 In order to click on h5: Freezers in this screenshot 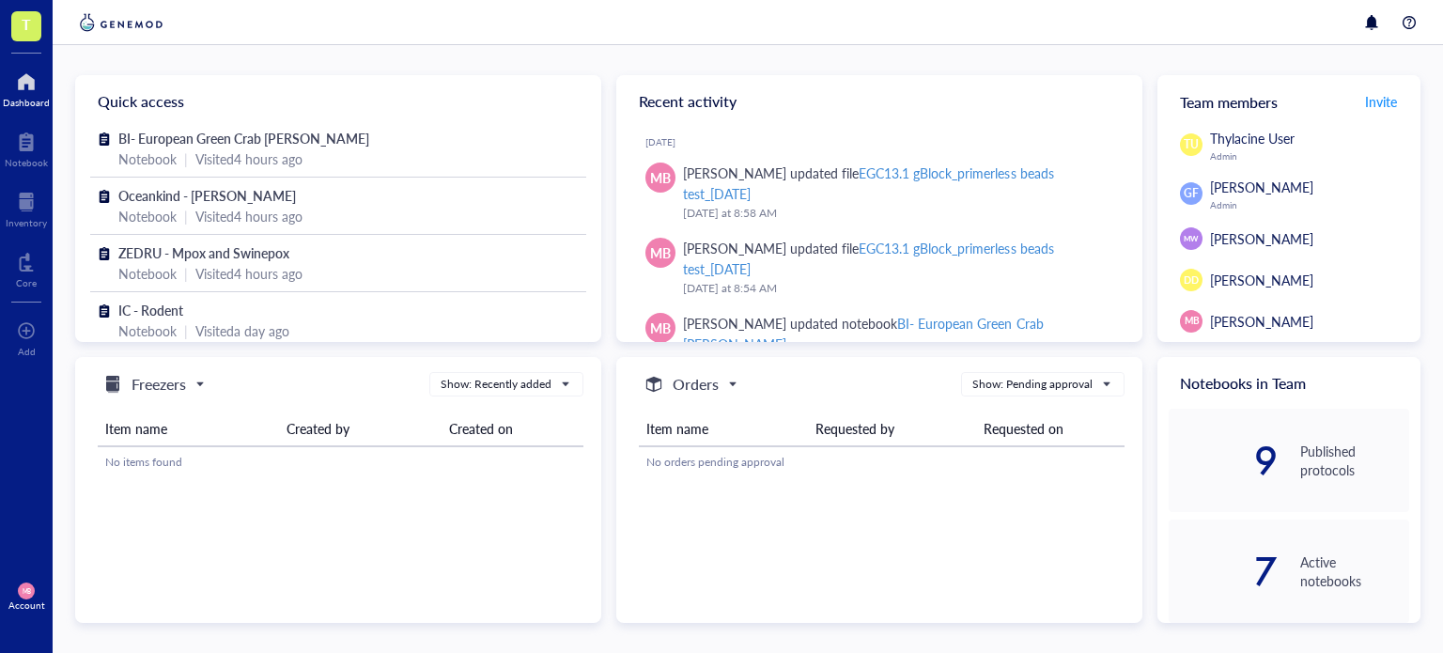, I will do `click(159, 384)`.